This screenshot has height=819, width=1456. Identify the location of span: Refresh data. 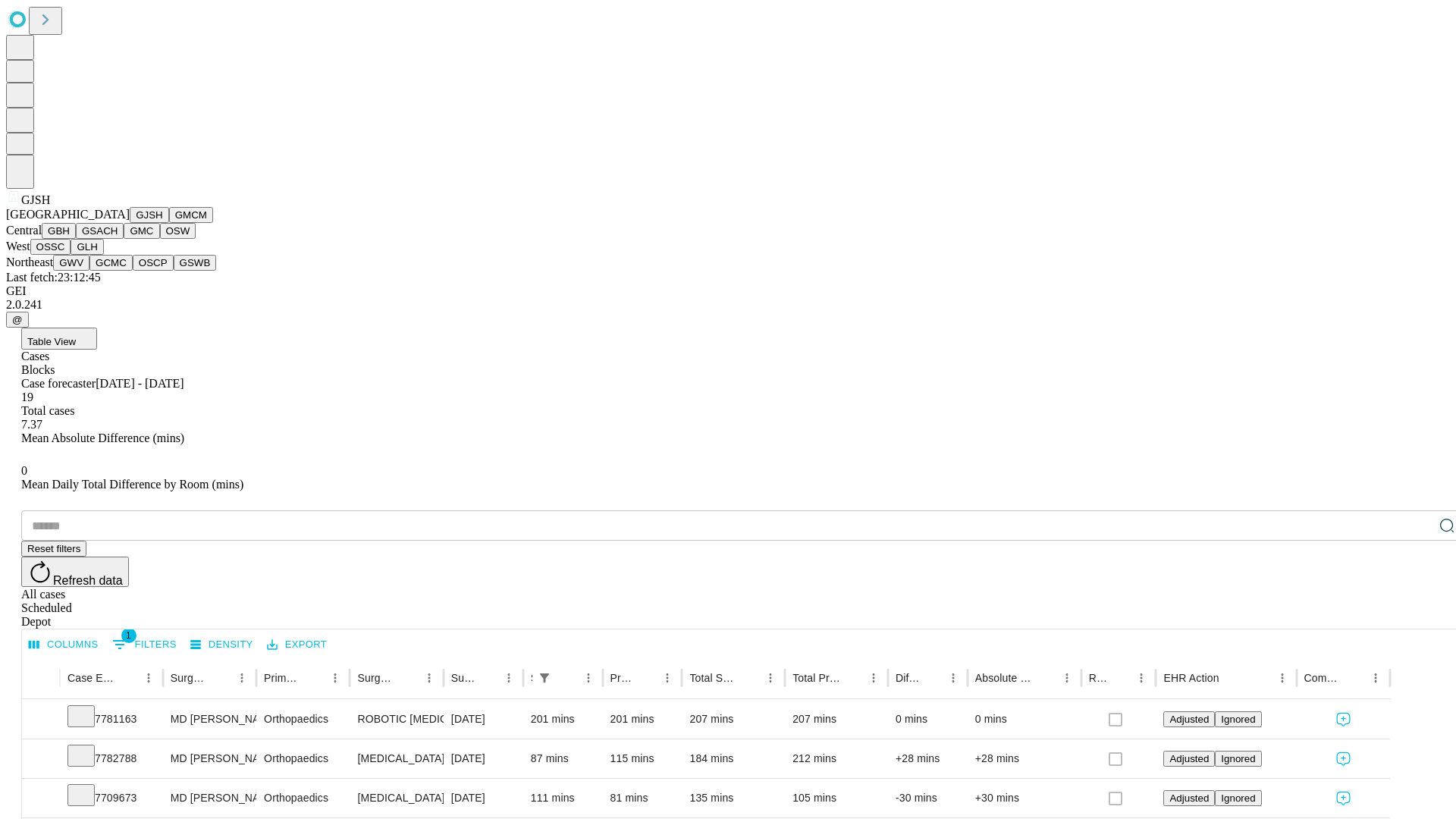
(88, 580).